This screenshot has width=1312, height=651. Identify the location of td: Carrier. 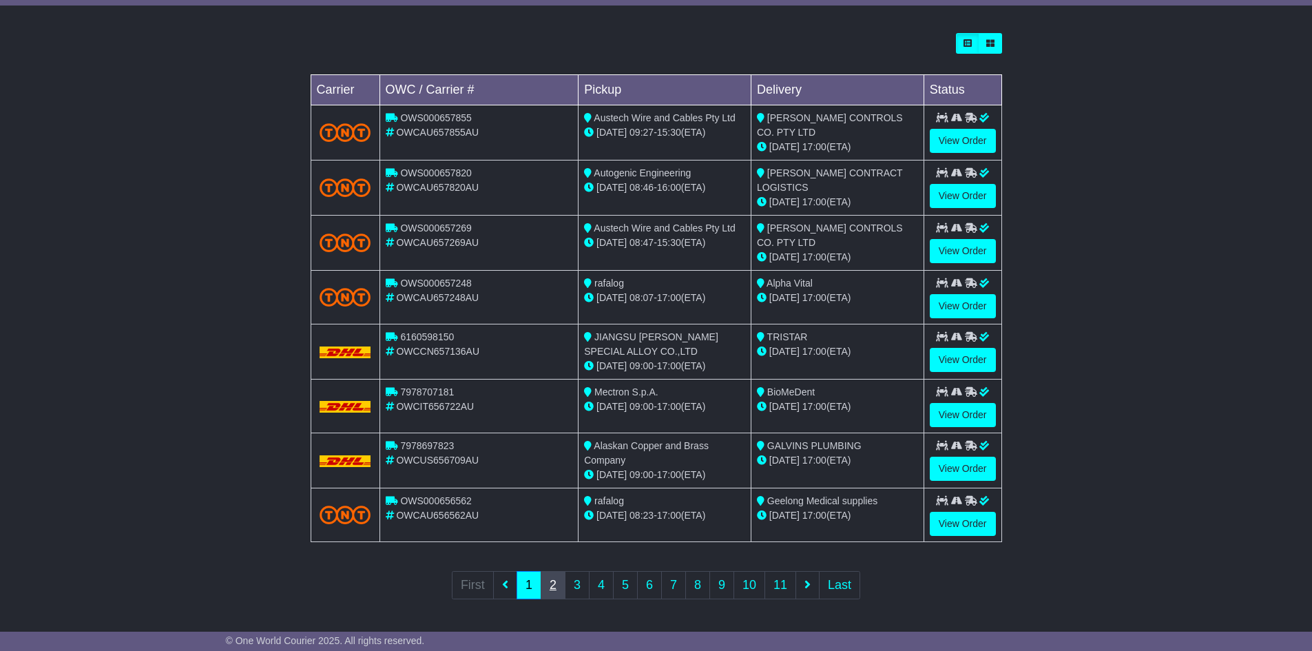
(345, 90).